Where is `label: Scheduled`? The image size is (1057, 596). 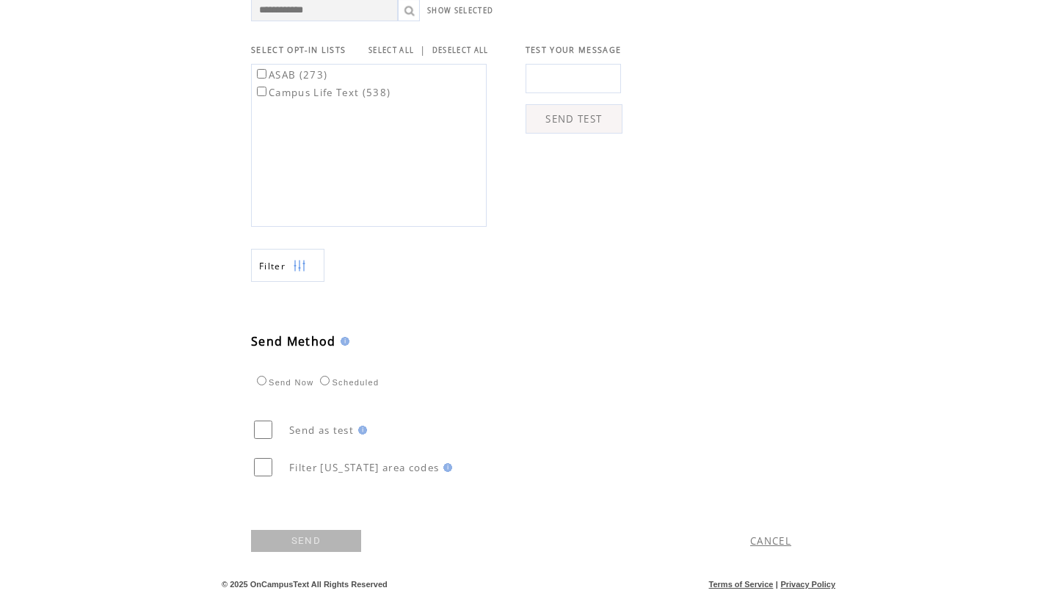 label: Scheduled is located at coordinates (347, 383).